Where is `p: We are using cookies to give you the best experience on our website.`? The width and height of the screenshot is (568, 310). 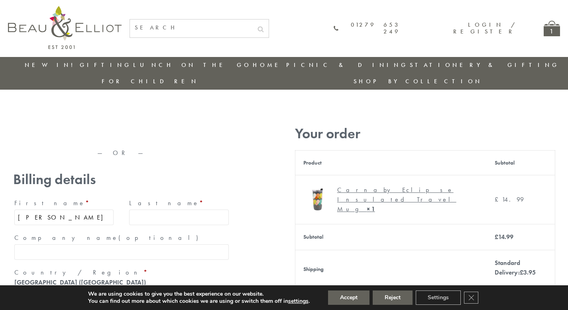 p: We are using cookies to give you the best experience on our website. is located at coordinates (199, 294).